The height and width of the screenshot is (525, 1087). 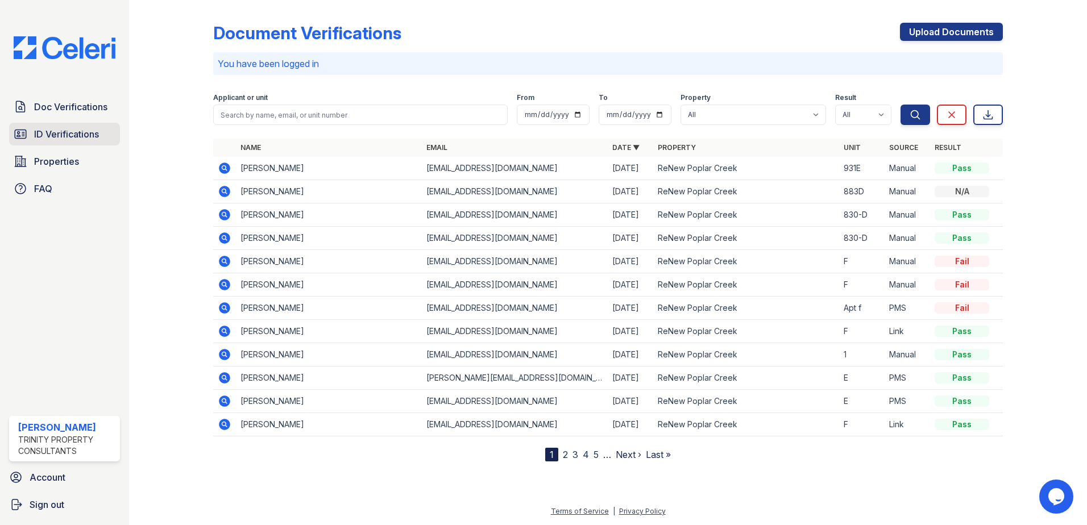 I want to click on button: Sign out, so click(x=64, y=505).